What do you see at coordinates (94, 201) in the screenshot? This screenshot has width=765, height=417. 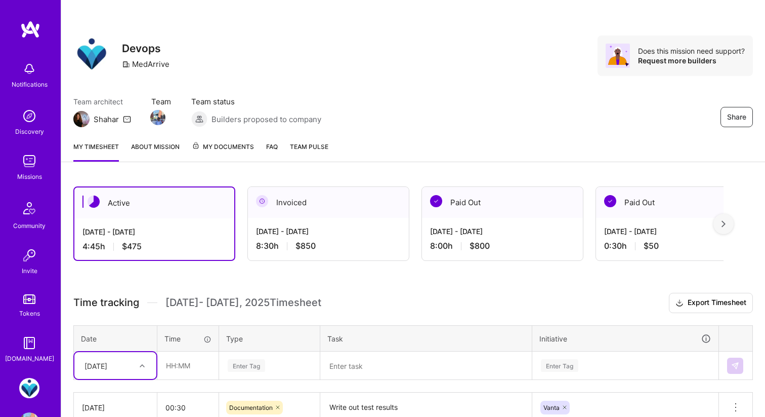 I see `img: Active` at bounding box center [94, 201].